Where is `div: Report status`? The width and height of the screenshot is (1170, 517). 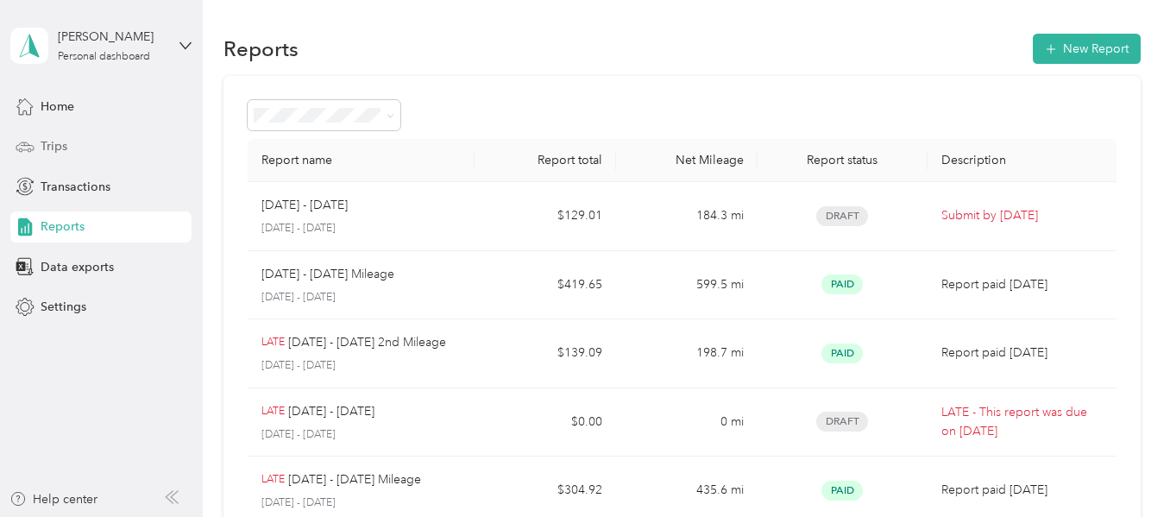 div: Report status is located at coordinates (842, 160).